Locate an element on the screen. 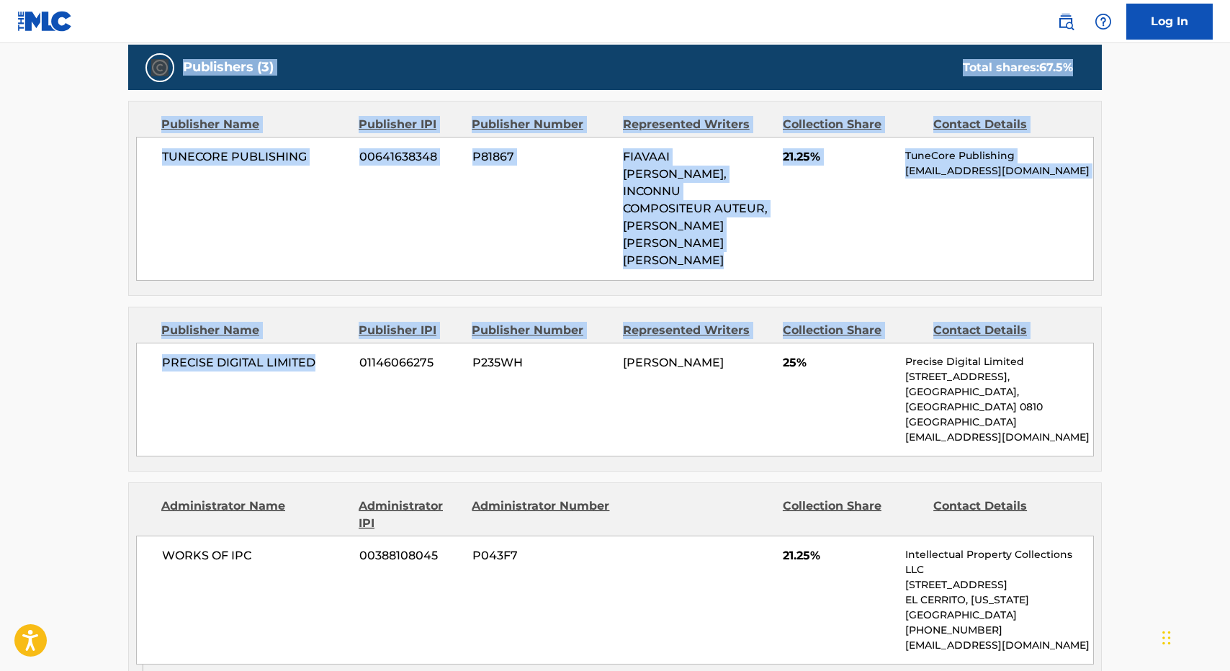 Image resolution: width=1230 pixels, height=671 pixels. div: Total shares: is located at coordinates (1017, 68).